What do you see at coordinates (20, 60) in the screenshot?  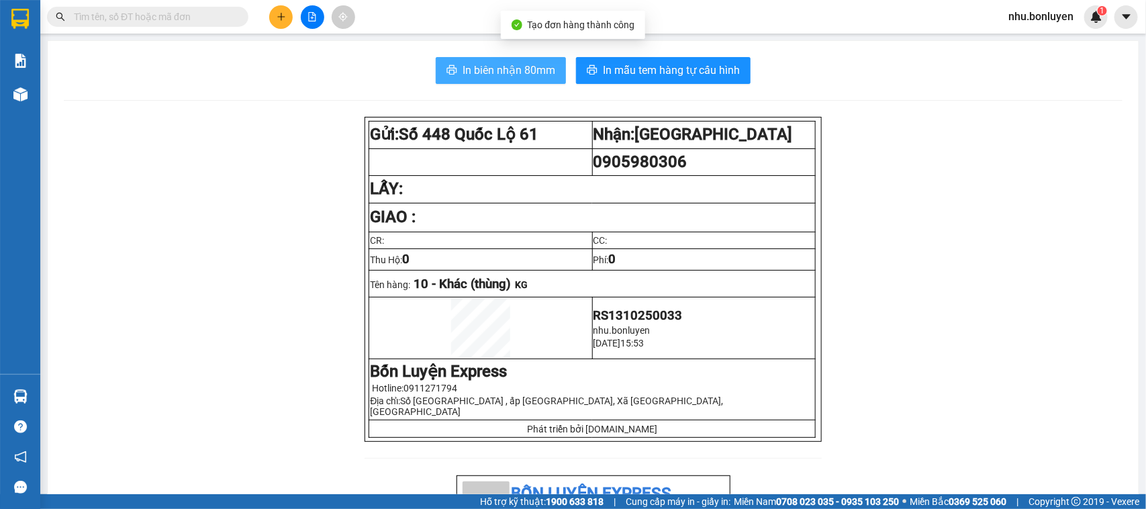 I see `img: solution-icon` at bounding box center [20, 60].